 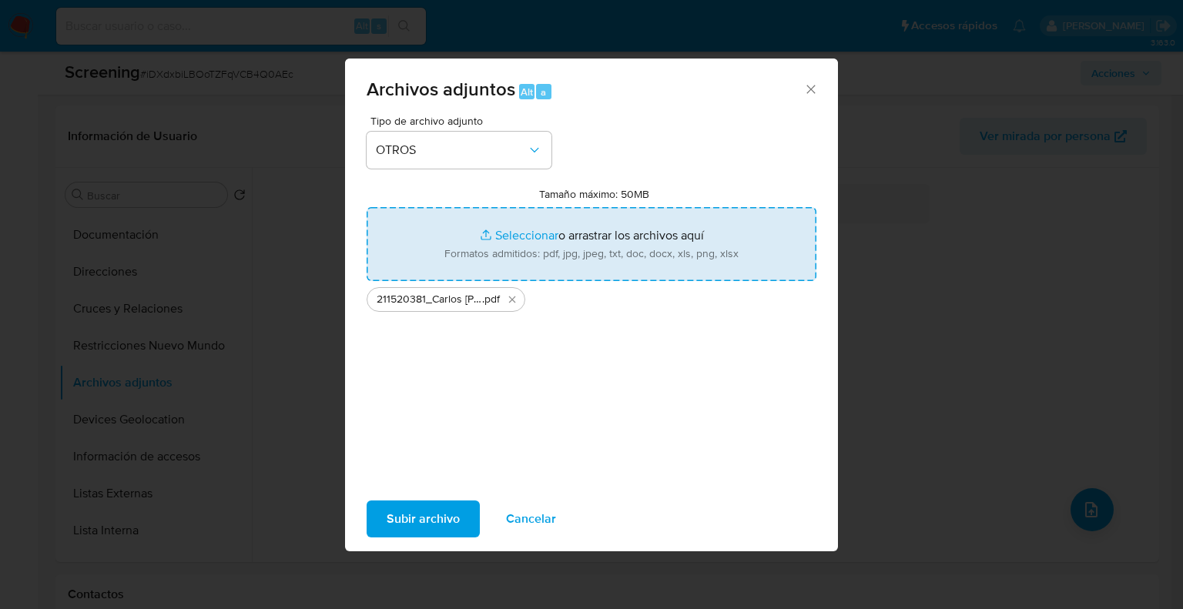 I want to click on span: a, so click(x=543, y=92).